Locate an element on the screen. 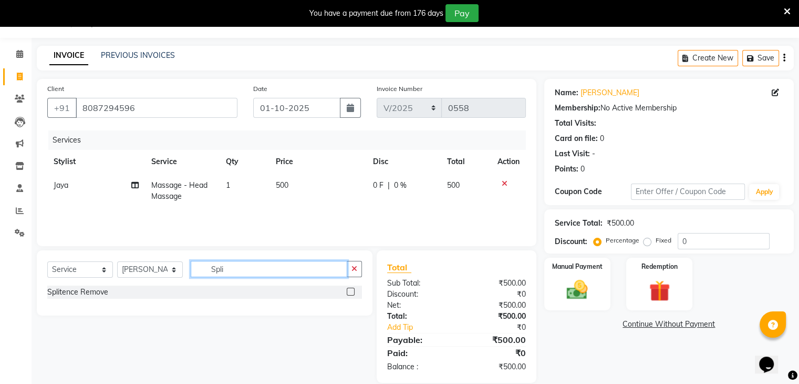  label: Manual Payment is located at coordinates (578, 266).